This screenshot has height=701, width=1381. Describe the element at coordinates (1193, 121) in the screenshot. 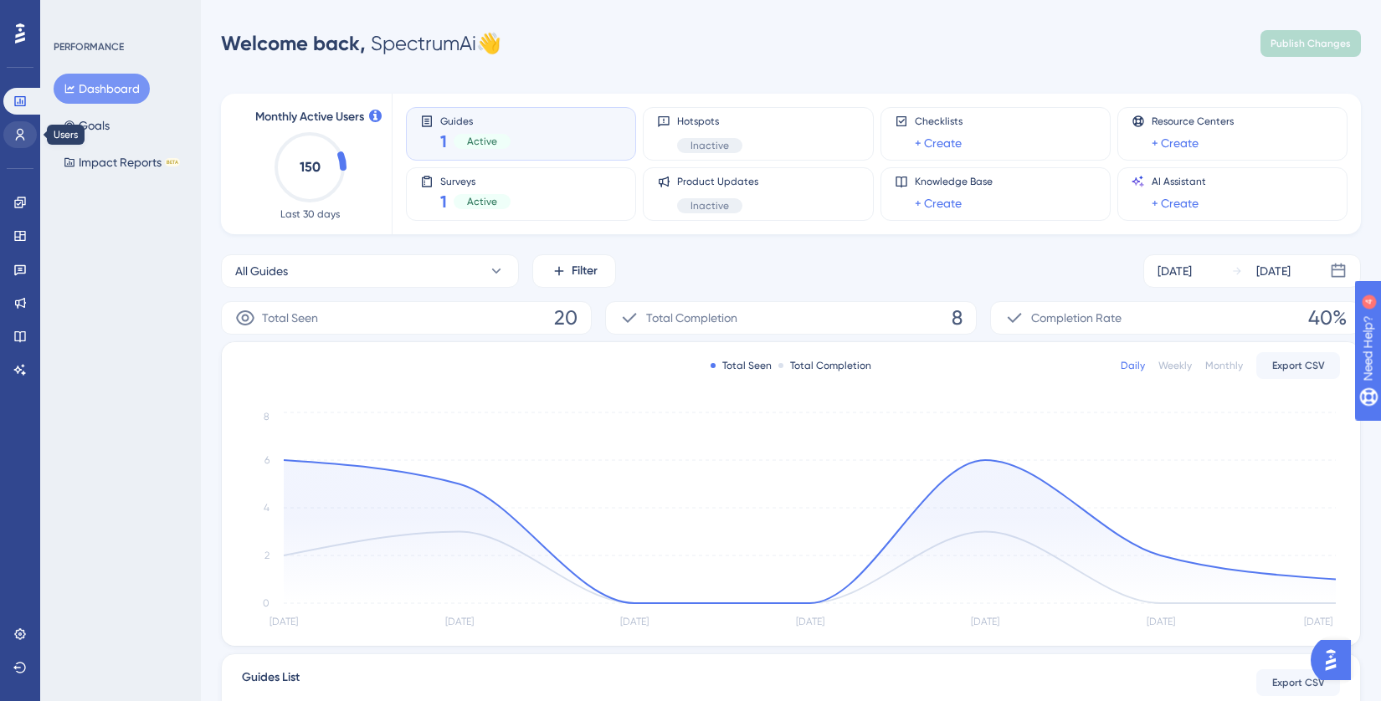

I see `span: Resource Centers` at that location.